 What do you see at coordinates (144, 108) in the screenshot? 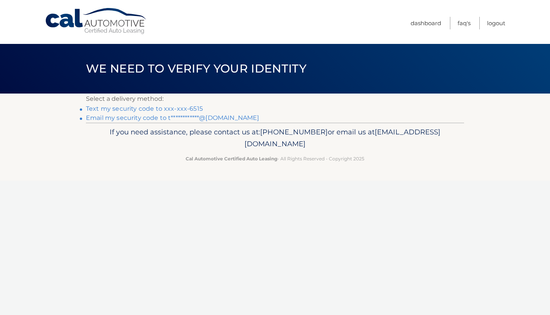
I see `a: Text my security code to xxx-xxx-6515` at bounding box center [144, 108].